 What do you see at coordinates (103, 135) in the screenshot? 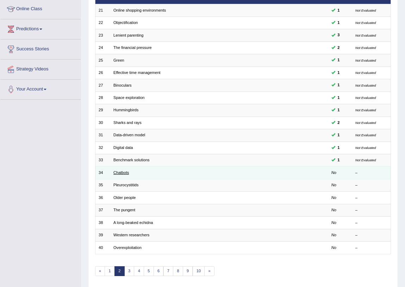
I see `td: 31` at bounding box center [103, 135].